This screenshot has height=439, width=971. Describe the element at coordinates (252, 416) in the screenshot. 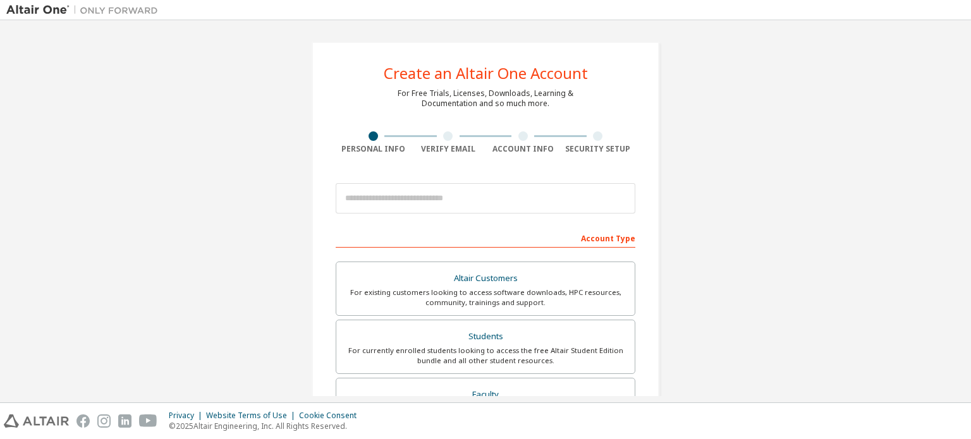

I see `div: Website Terms of Use` at that location.